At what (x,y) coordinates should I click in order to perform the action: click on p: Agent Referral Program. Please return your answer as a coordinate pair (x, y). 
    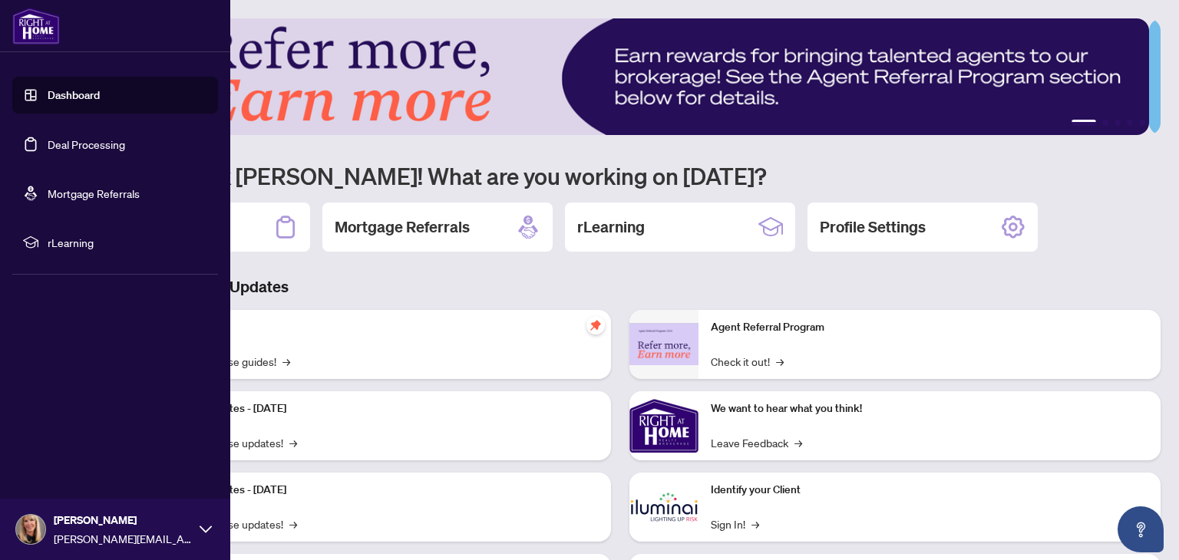
    Looking at the image, I should click on (929, 328).